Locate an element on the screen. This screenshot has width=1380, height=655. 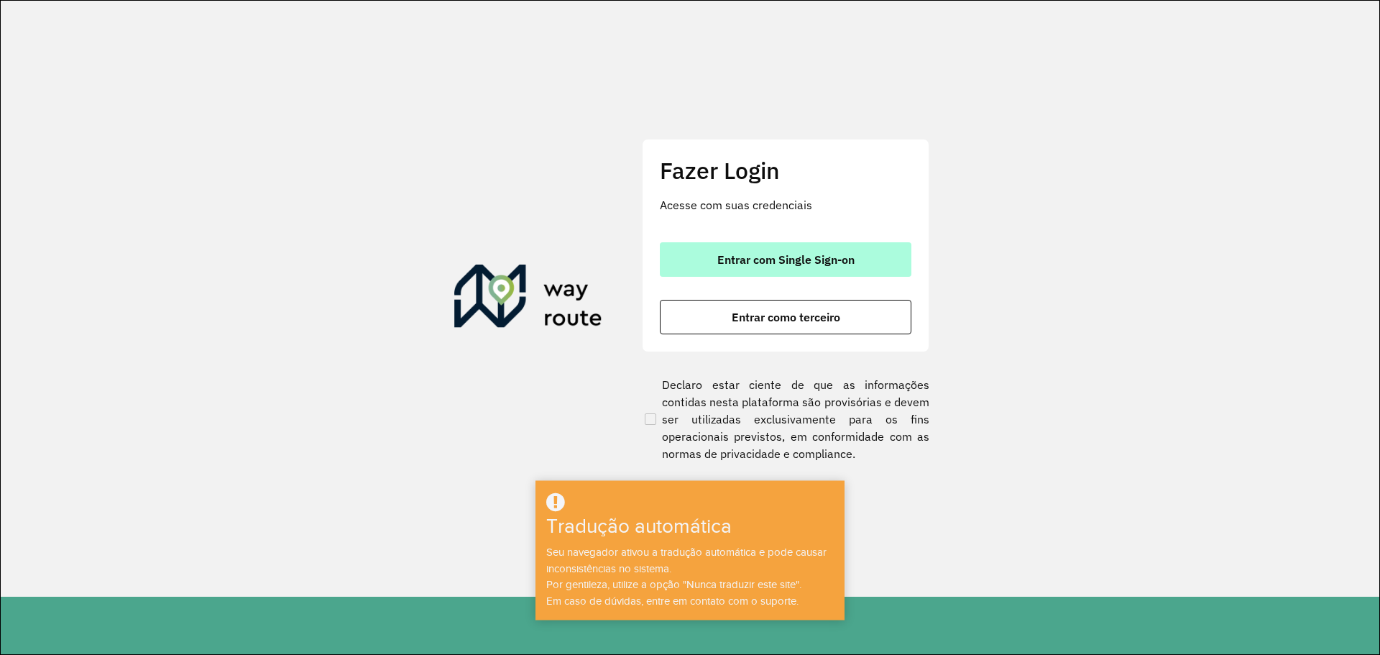
font: Entrar como terceiro is located at coordinates (786, 317).